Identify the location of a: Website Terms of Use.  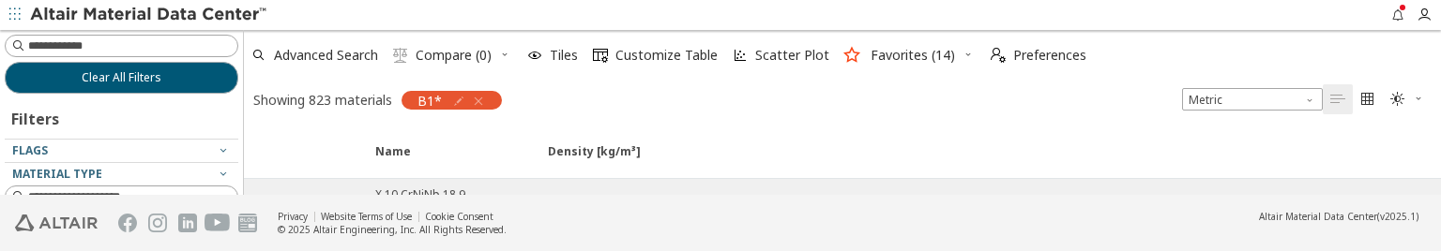
(366, 217).